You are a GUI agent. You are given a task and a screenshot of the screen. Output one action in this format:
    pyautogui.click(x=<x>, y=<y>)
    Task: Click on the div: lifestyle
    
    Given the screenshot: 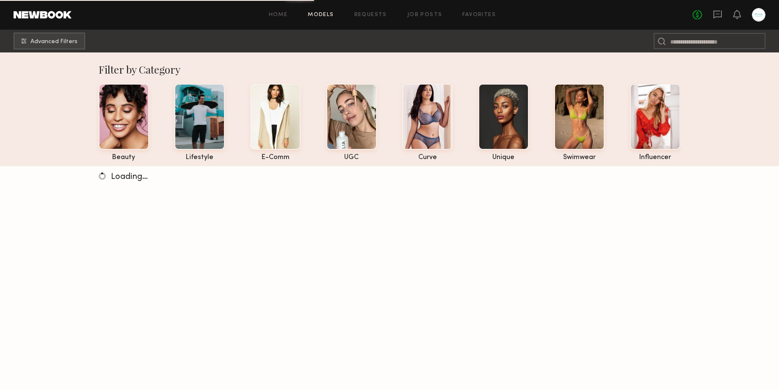 What is the action you would take?
    pyautogui.click(x=199, y=157)
    